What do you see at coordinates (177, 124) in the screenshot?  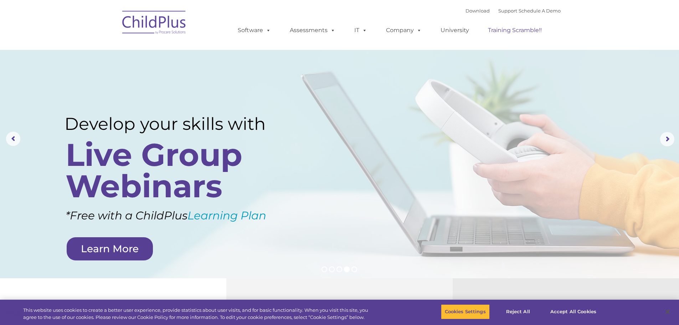 I see `rs-layer: Develop your skills with` at bounding box center [177, 124].